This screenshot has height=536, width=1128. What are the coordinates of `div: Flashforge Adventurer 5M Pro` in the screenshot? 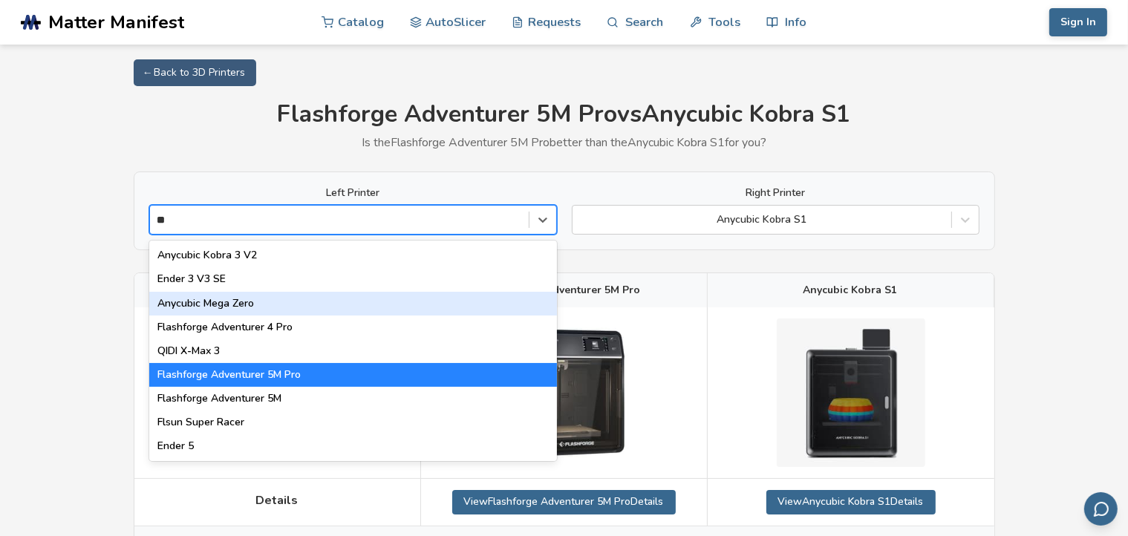 It's located at (353, 375).